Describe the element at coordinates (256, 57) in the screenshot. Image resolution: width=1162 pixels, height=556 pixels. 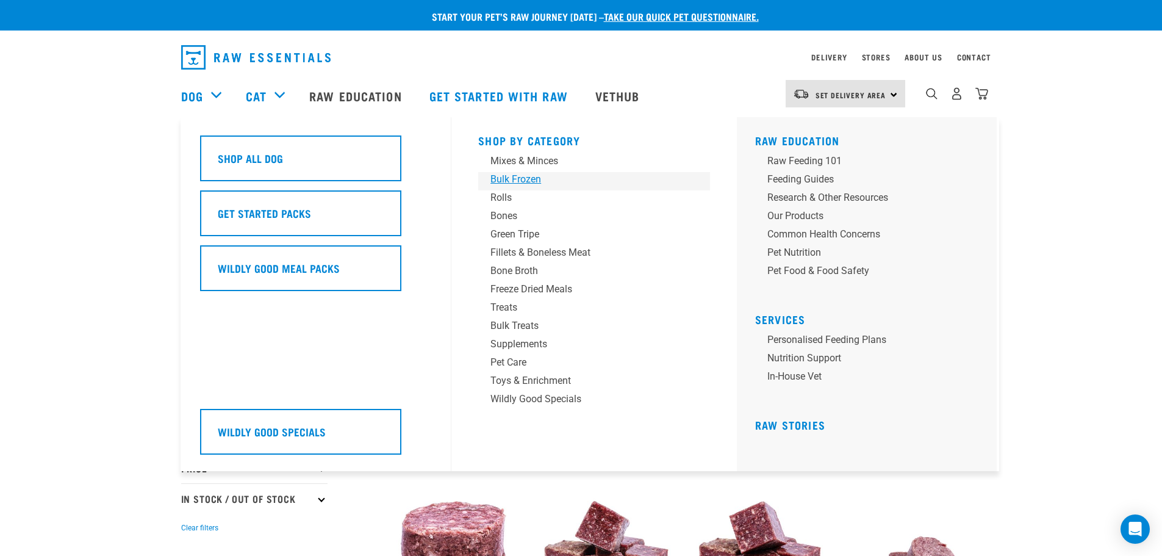
I see `img: Raw Essentials Logo` at that location.